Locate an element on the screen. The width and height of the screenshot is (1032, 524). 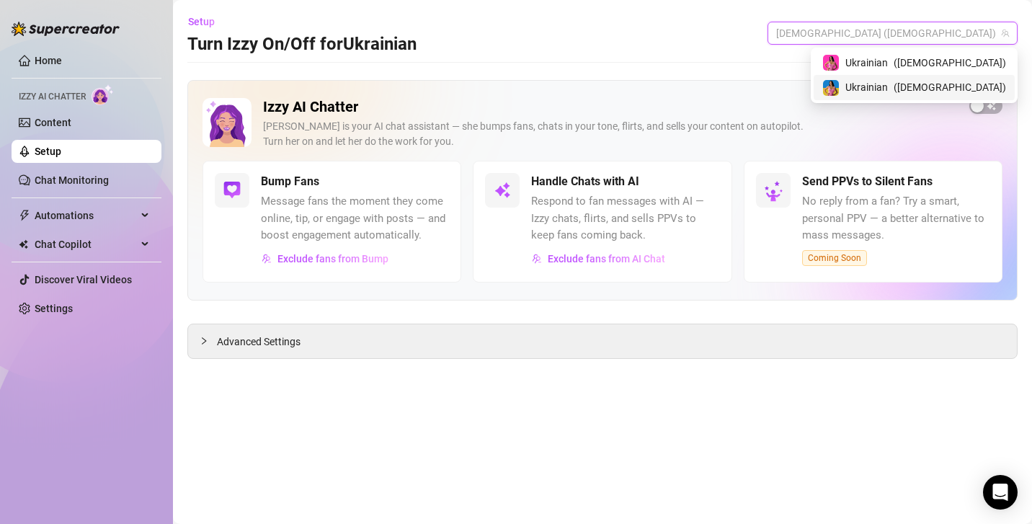
span: Exclude fans from AI Chat is located at coordinates (606, 259).